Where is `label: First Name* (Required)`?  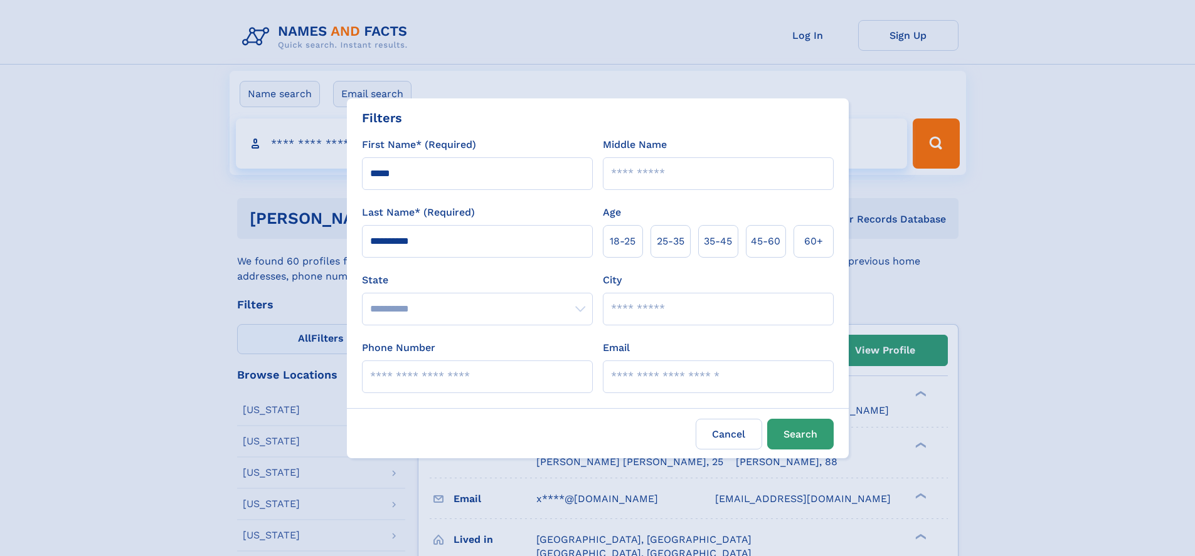
label: First Name* (Required) is located at coordinates (419, 145).